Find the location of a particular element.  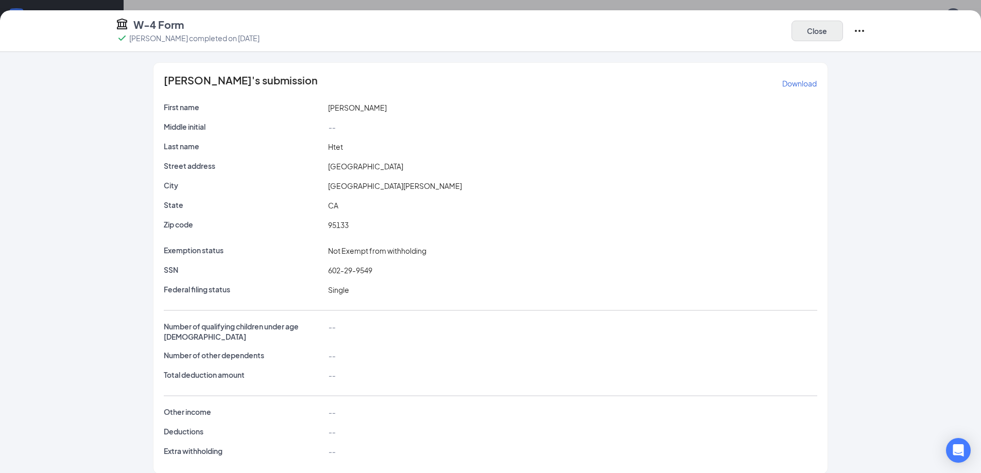

svg: TaxGovernmentIcon is located at coordinates (122, 24).